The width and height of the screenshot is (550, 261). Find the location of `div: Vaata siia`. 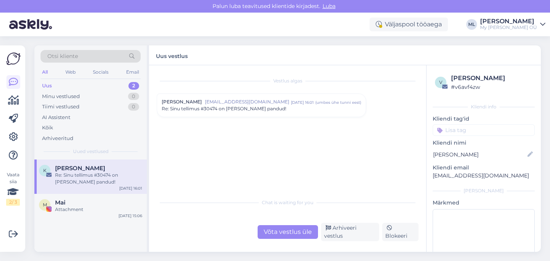

div: Vaata siia is located at coordinates (13, 189).